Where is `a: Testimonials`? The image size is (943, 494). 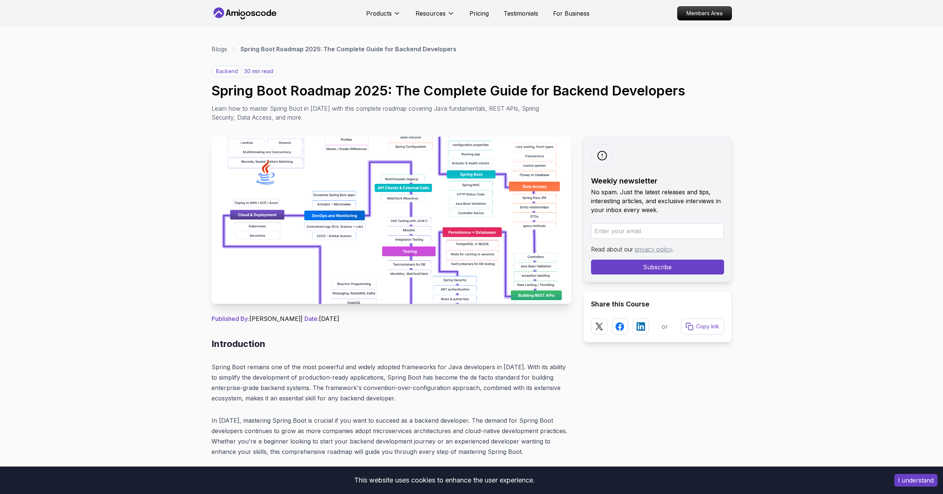 a: Testimonials is located at coordinates (521, 13).